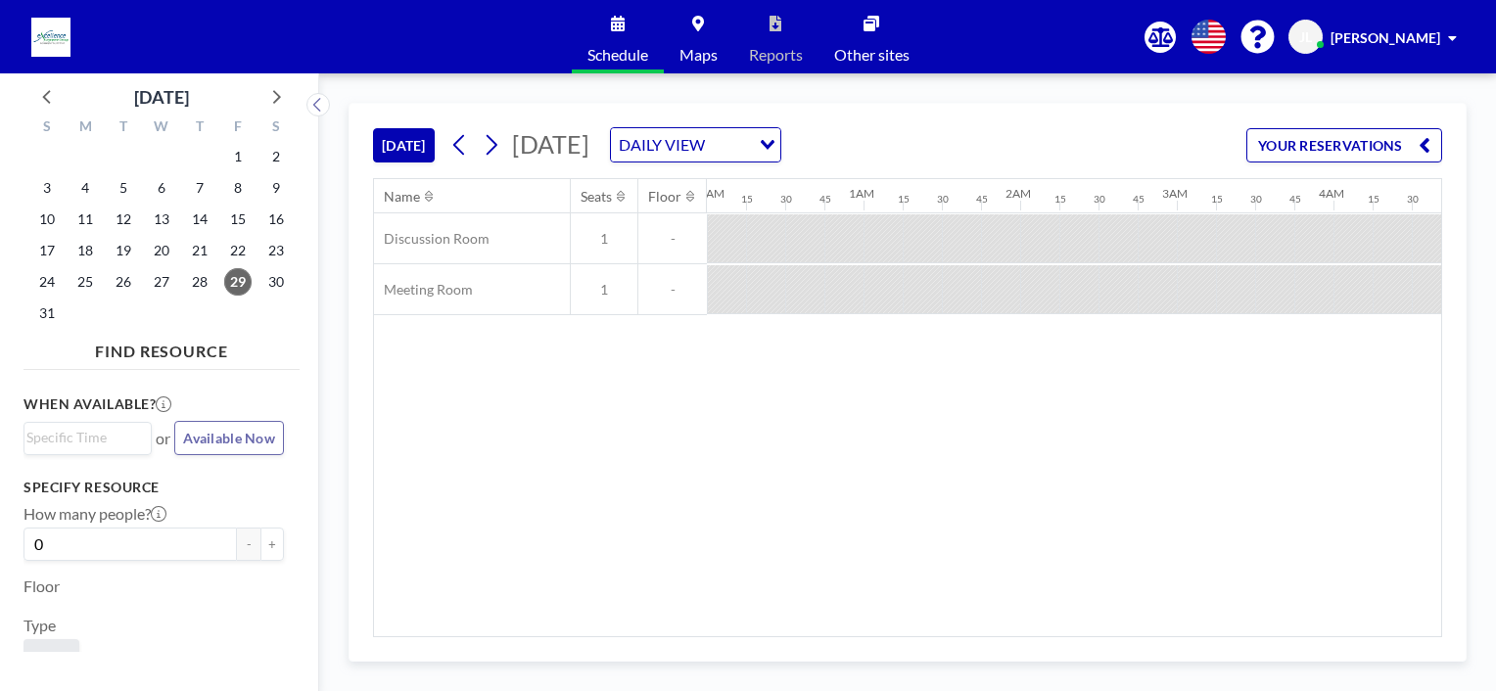  Describe the element at coordinates (276, 157) in the screenshot. I see `span: Saturday, August 2, 2025` at that location.